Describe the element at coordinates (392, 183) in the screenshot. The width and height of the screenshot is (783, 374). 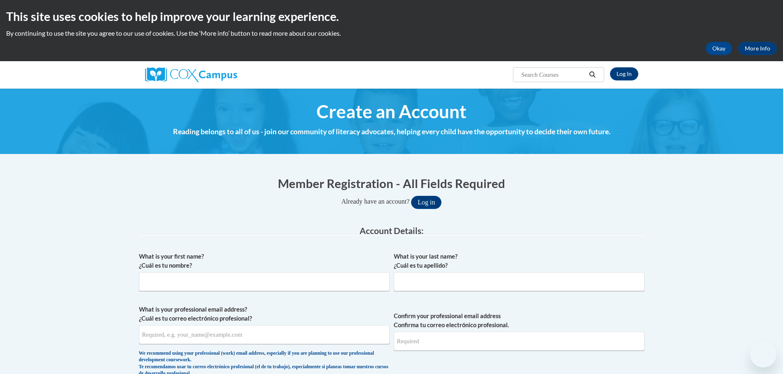
I see `h1: Member Registration - All Fields Required` at that location.